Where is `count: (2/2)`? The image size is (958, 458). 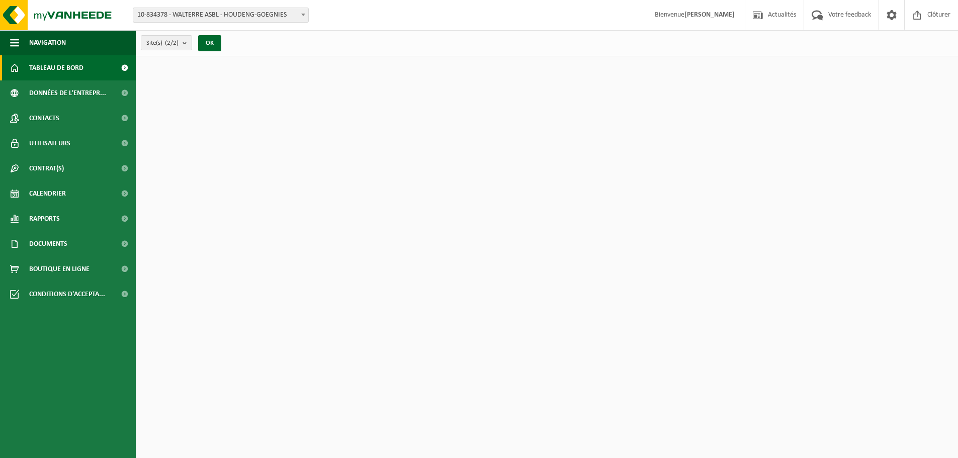
count: (2/2) is located at coordinates (172, 43).